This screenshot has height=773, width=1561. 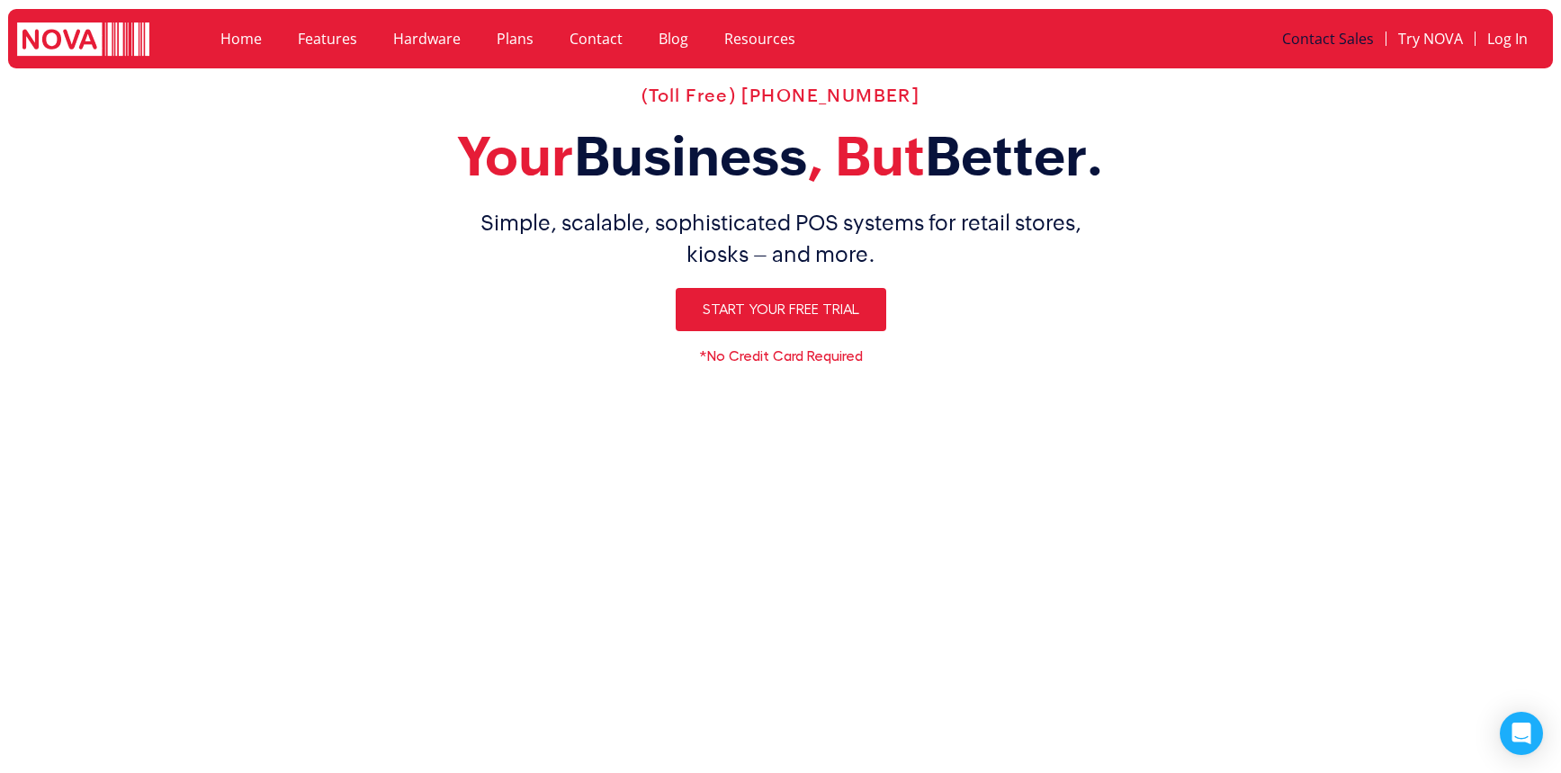 What do you see at coordinates (690, 156) in the screenshot?
I see `span: Business` at bounding box center [690, 156].